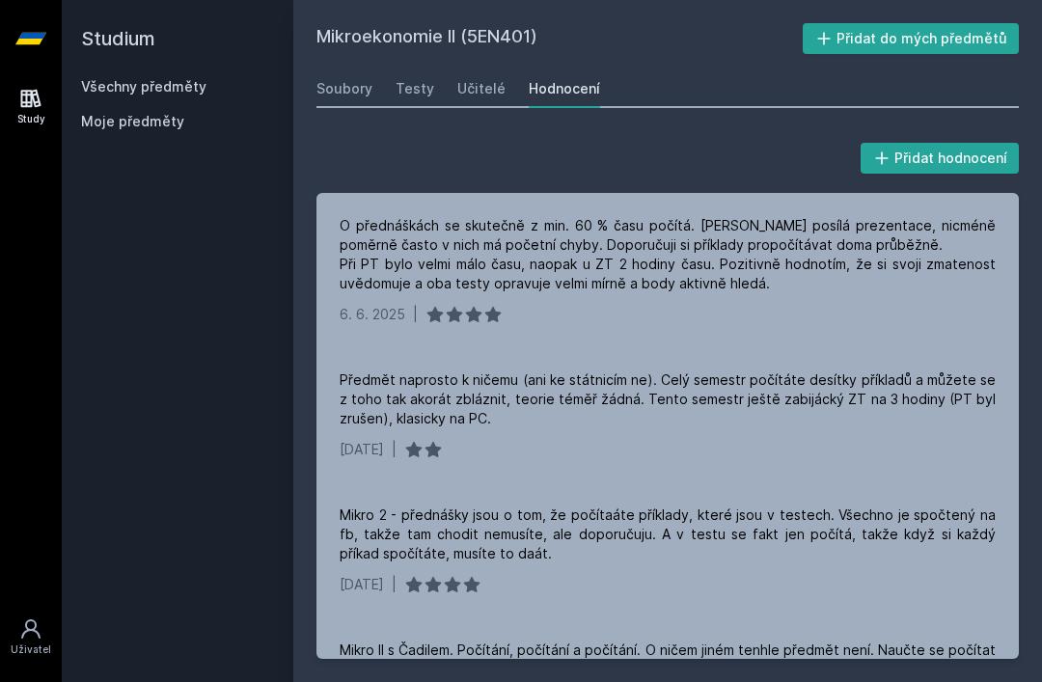 The width and height of the screenshot is (1042, 682). What do you see at coordinates (481, 89) in the screenshot?
I see `a: Učitelé` at bounding box center [481, 89].